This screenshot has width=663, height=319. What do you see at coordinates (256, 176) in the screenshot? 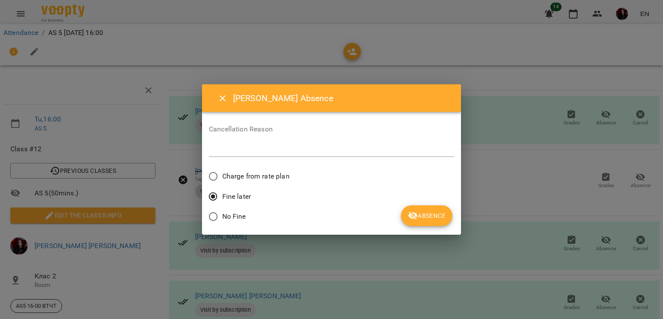
I see `span: Charge from rate plan` at bounding box center [256, 176].